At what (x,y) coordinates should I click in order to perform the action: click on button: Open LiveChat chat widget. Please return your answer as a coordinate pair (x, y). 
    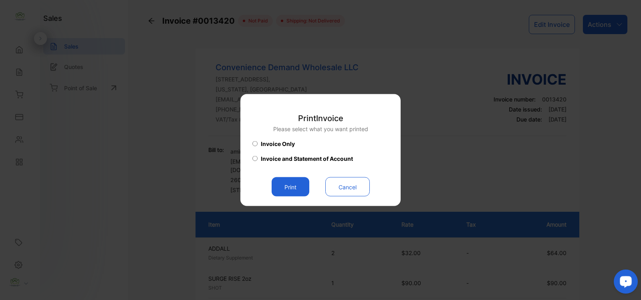
    Looking at the image, I should click on (18, 15).